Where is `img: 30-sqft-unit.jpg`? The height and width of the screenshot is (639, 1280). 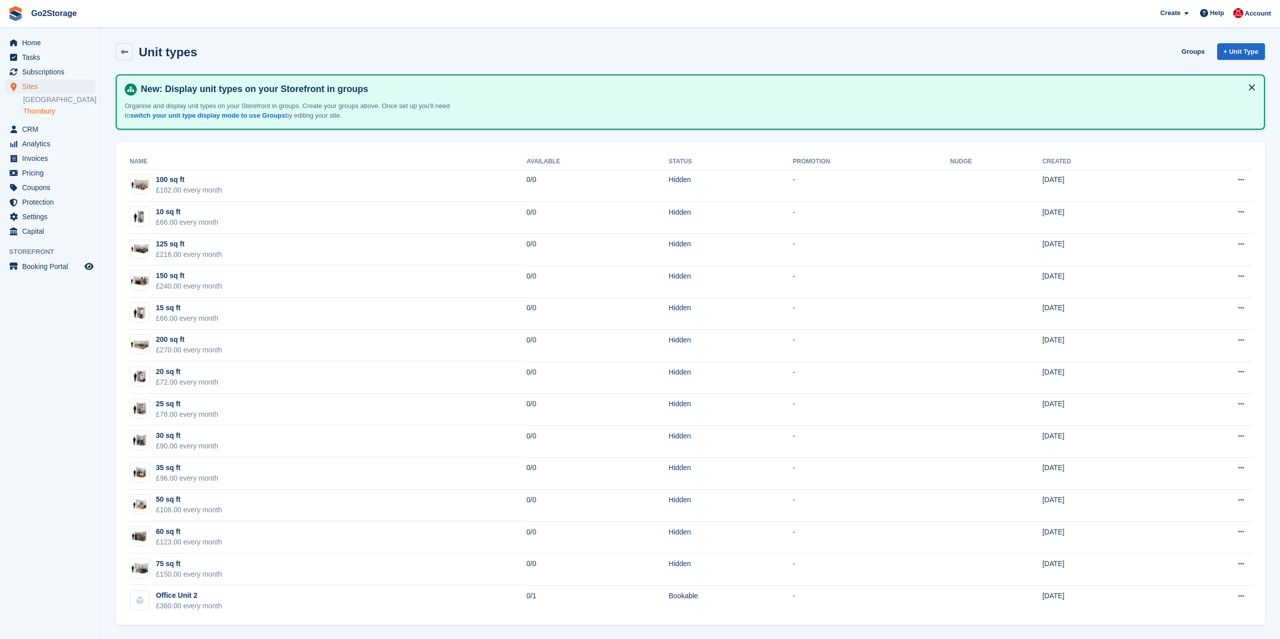 img: 30-sqft-unit.jpg is located at coordinates (140, 441).